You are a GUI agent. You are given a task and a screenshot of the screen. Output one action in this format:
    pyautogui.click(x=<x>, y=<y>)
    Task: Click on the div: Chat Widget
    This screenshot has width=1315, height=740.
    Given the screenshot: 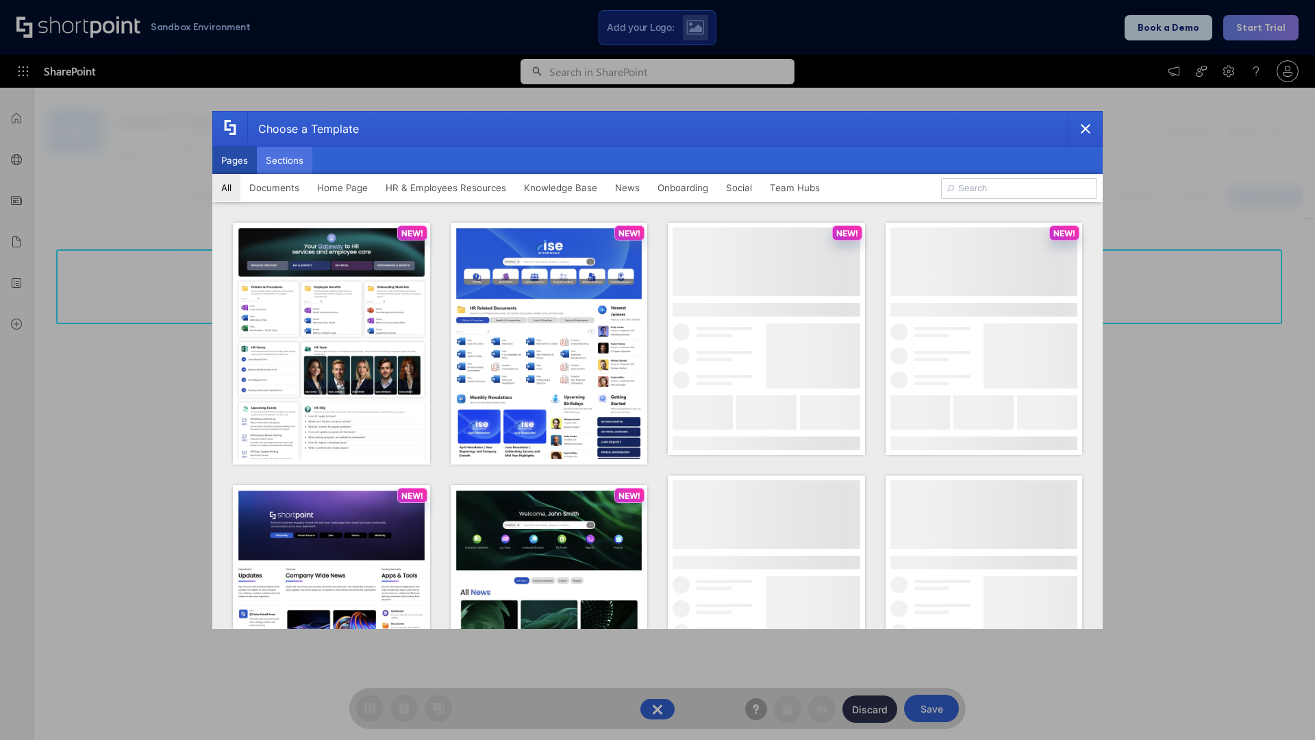 What is the action you would take?
    pyautogui.click(x=1280, y=707)
    